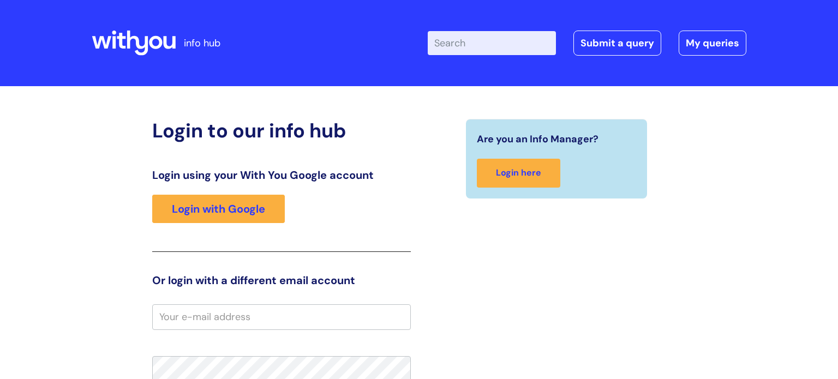 The image size is (838, 379). What do you see at coordinates (281, 280) in the screenshot?
I see `h3: Or login with a different email account` at bounding box center [281, 280].